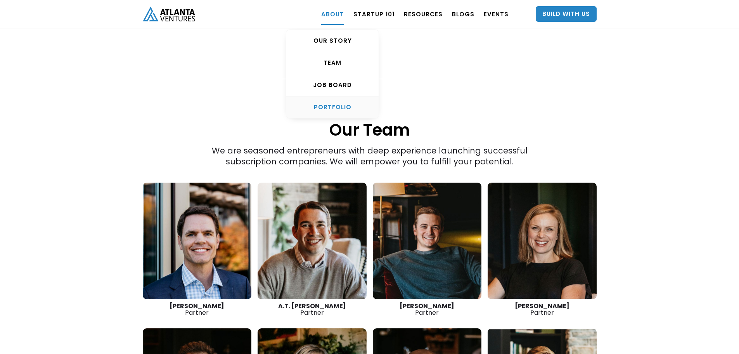 The width and height of the screenshot is (739, 354). What do you see at coordinates (333, 14) in the screenshot?
I see `a: ABOUT` at bounding box center [333, 14].